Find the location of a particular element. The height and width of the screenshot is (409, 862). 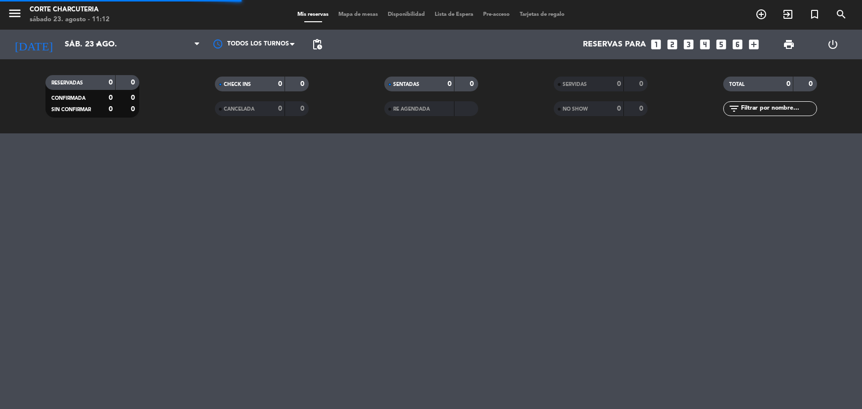

input: Filtrar por nombre... is located at coordinates (778, 109).